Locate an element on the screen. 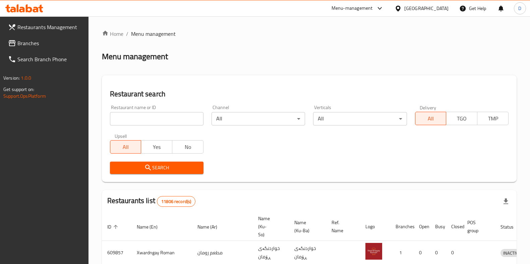  button: TGO is located at coordinates (461, 119).